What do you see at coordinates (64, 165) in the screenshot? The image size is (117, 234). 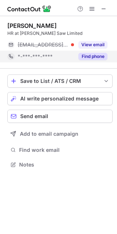 I see `span: Notes` at bounding box center [64, 165].